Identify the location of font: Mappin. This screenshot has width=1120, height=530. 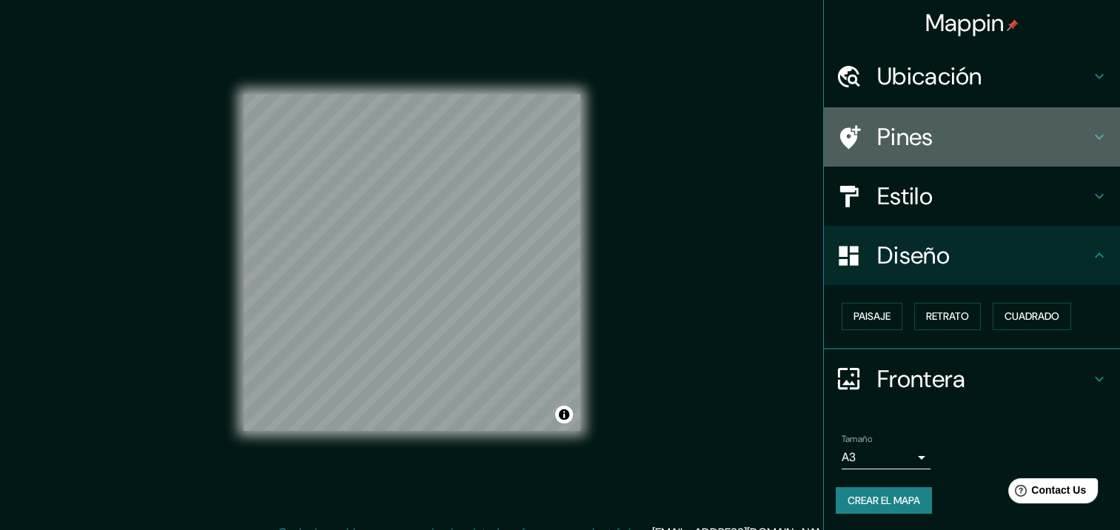
(964, 23).